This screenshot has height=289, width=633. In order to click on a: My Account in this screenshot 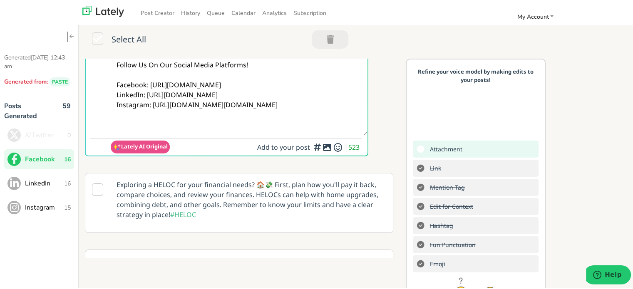, I will do `click(535, 15)`.